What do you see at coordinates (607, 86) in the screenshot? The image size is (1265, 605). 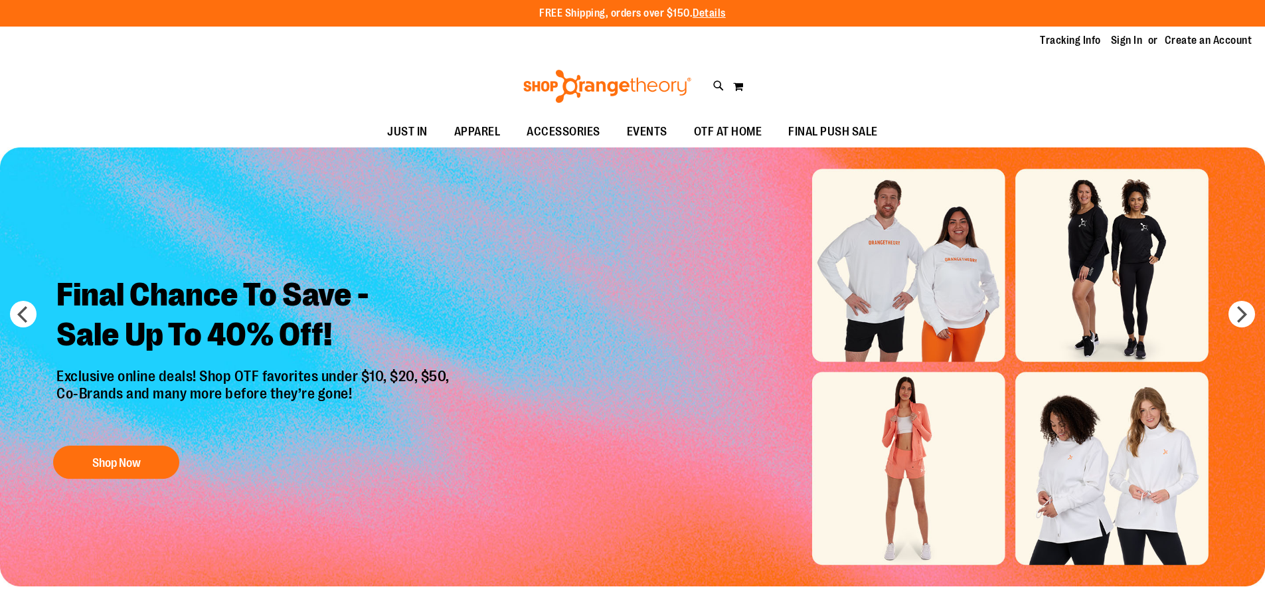 I see `img: Shop Orangetheory` at bounding box center [607, 86].